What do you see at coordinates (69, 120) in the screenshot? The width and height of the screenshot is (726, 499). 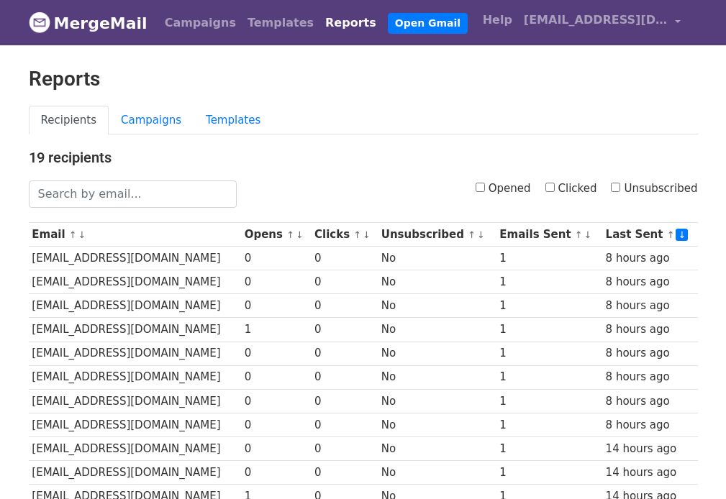 I see `a: Recipients` at bounding box center [69, 120].